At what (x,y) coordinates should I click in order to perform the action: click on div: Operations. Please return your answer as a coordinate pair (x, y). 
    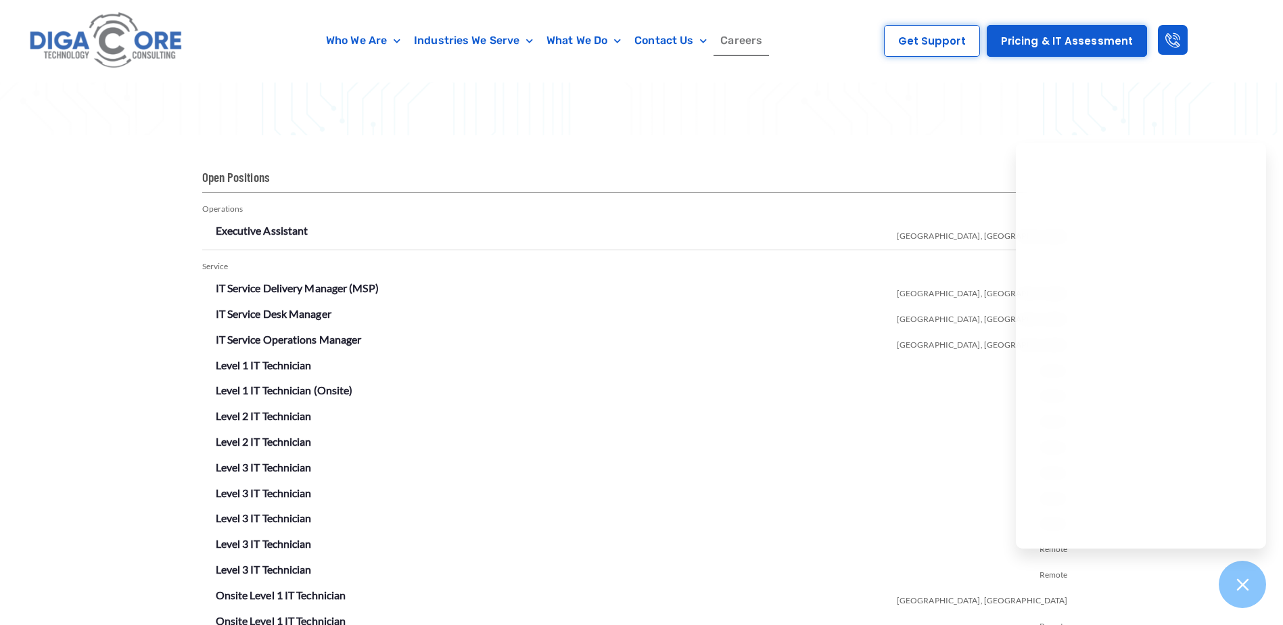
    Looking at the image, I should click on (642, 209).